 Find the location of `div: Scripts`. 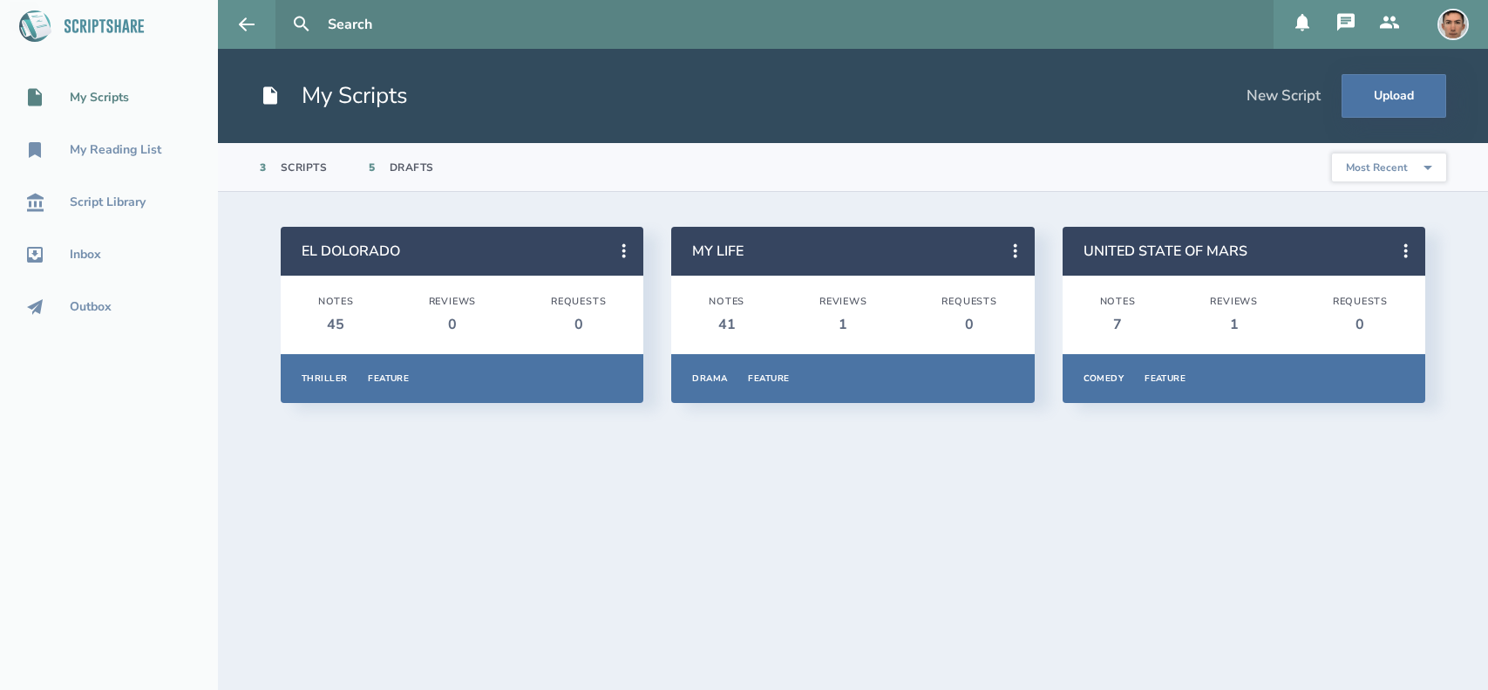

div: Scripts is located at coordinates (304, 167).